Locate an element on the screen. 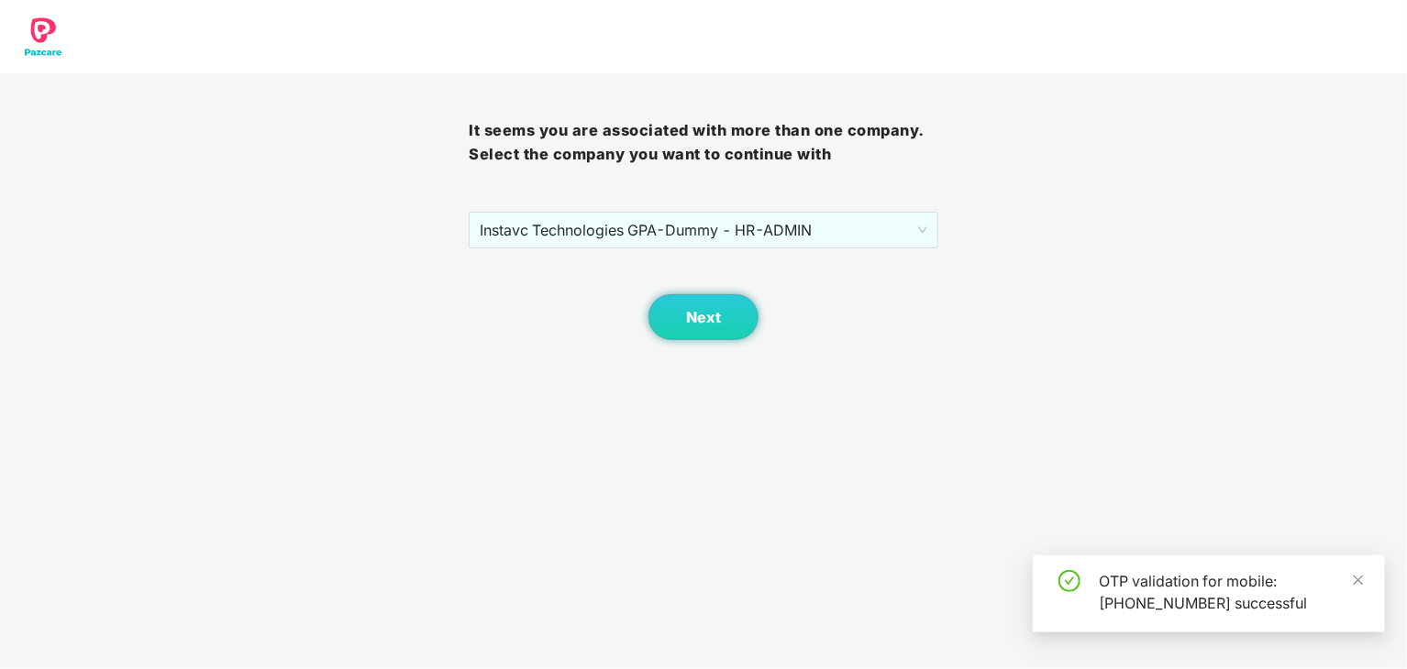 The height and width of the screenshot is (669, 1407). h3: It seems you are associated with more than one company. Select the company you want to continue with is located at coordinates (703, 142).